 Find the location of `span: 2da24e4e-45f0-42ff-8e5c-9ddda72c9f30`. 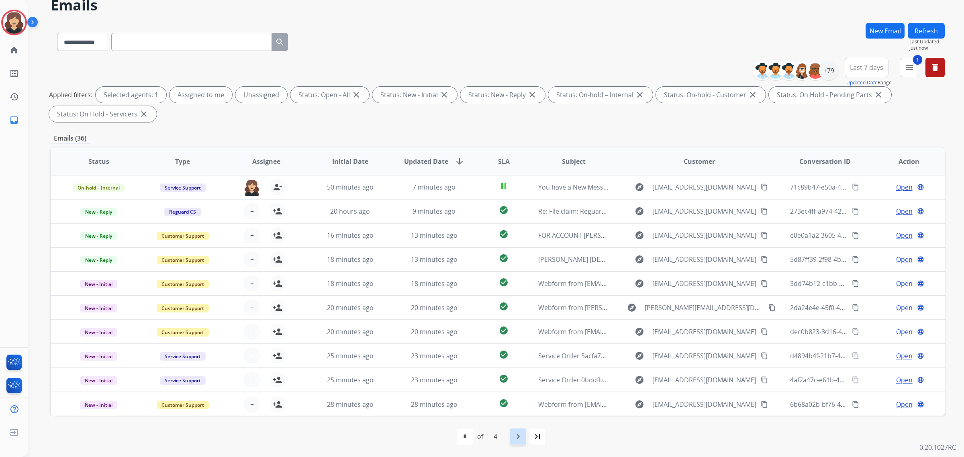

span: 2da24e4e-45f0-42ff-8e5c-9ddda72c9f30 is located at coordinates (849, 308).